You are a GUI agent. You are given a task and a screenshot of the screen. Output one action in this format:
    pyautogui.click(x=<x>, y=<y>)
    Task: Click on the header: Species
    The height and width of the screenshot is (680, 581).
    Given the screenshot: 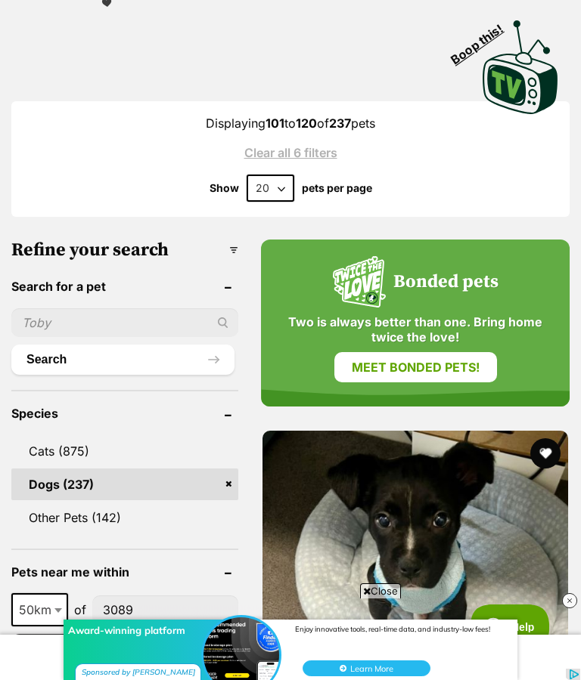 What is the action you would take?
    pyautogui.click(x=125, y=414)
    